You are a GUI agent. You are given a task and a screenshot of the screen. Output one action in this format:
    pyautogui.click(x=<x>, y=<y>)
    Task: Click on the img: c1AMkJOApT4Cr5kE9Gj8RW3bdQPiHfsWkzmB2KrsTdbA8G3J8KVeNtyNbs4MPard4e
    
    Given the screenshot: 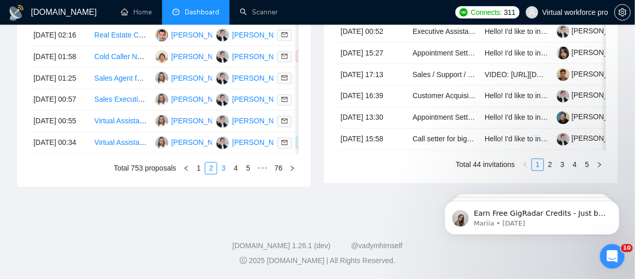 What is the action you would take?
    pyautogui.click(x=563, y=118)
    